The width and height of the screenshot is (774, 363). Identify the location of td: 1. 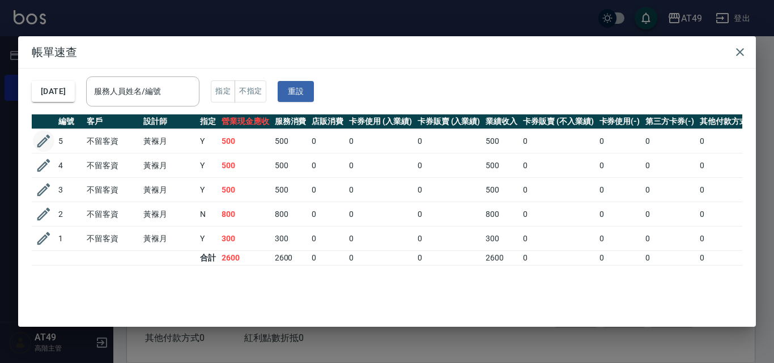
(70, 239).